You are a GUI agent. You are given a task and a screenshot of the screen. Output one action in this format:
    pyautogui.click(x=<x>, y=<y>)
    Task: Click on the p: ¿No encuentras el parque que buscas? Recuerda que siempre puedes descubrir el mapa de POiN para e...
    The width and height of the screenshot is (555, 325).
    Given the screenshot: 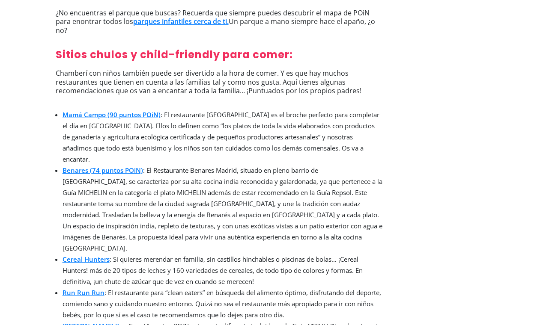 What is the action you would take?
    pyautogui.click(x=219, y=25)
    